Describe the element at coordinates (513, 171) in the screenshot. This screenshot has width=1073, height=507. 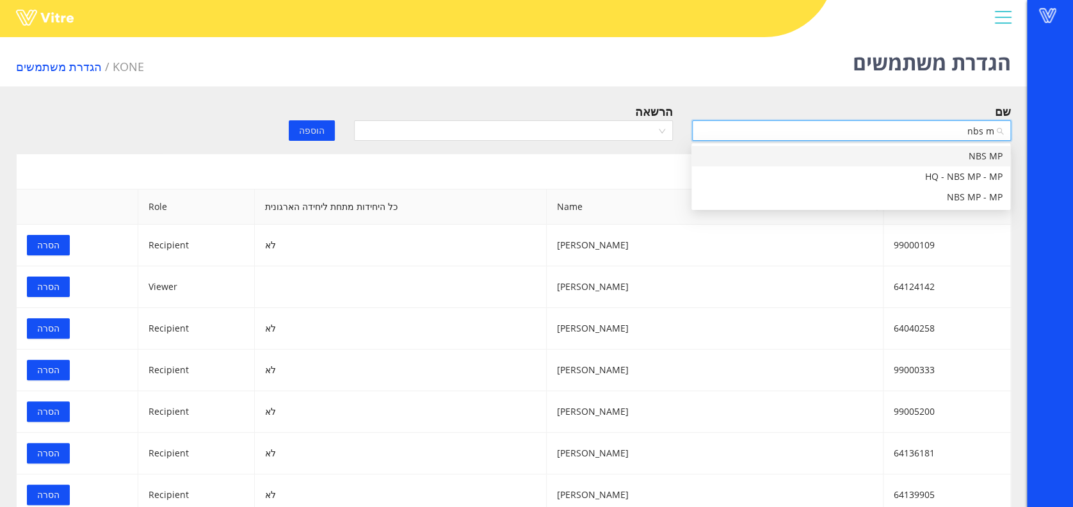
I see `div: משתמשי טפסים` at that location.